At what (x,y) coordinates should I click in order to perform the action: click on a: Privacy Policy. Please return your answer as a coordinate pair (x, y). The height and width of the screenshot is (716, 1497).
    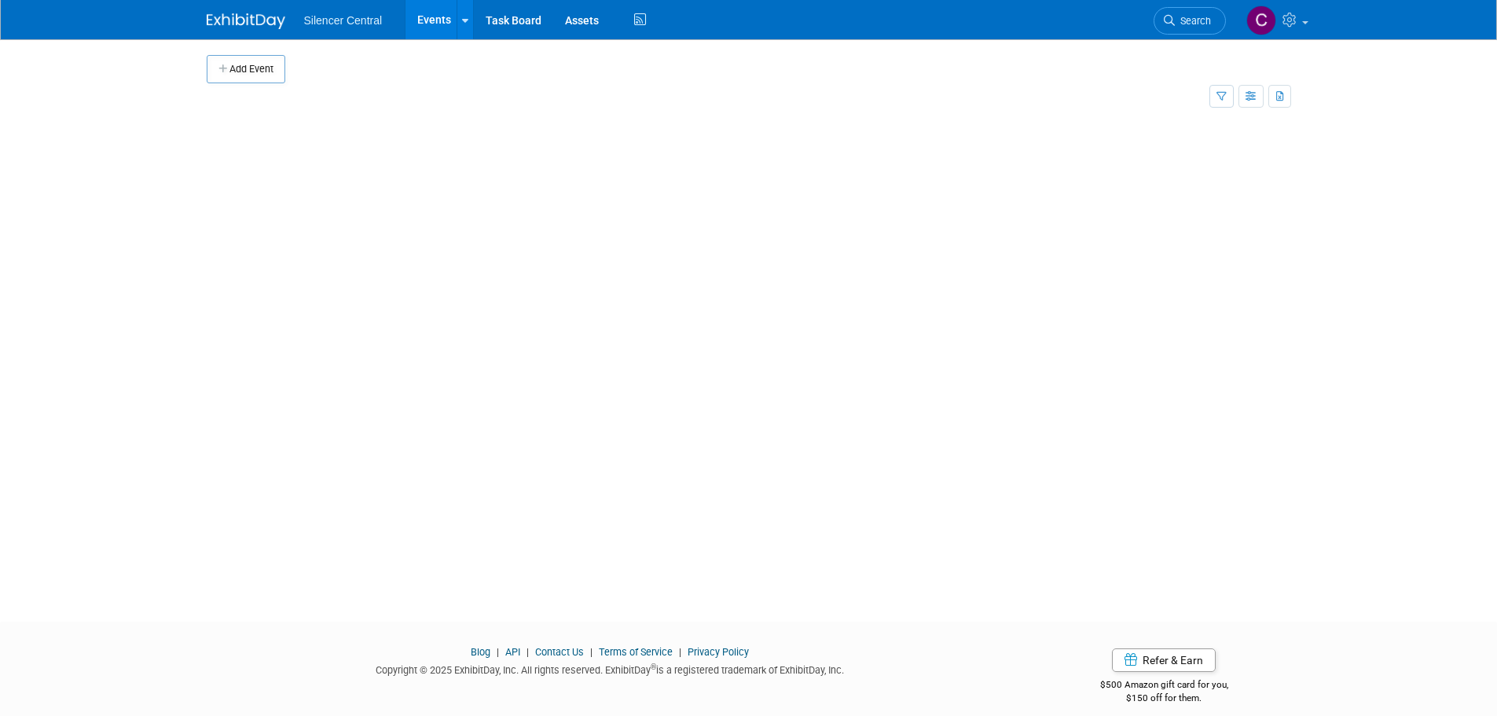
    Looking at the image, I should click on (718, 652).